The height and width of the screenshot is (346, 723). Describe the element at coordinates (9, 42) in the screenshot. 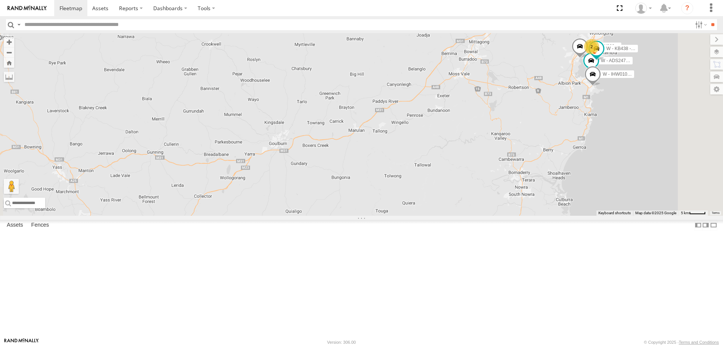

I see `button: Zoom in` at that location.